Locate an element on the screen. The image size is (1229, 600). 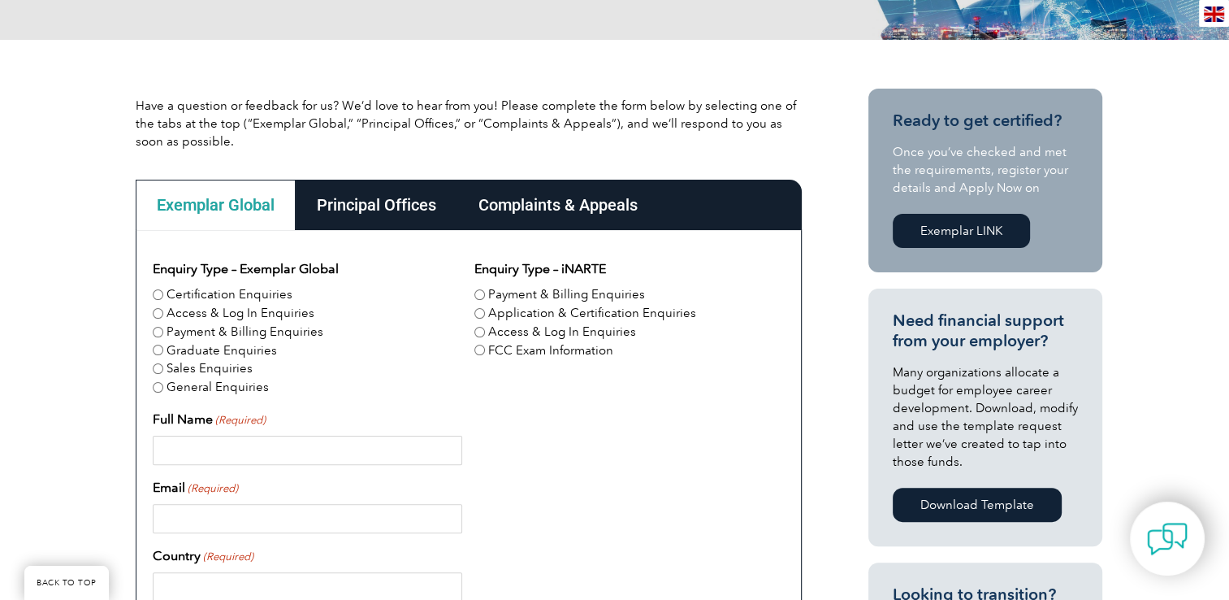
label: Application & Certification Enquiries is located at coordinates (592, 313).